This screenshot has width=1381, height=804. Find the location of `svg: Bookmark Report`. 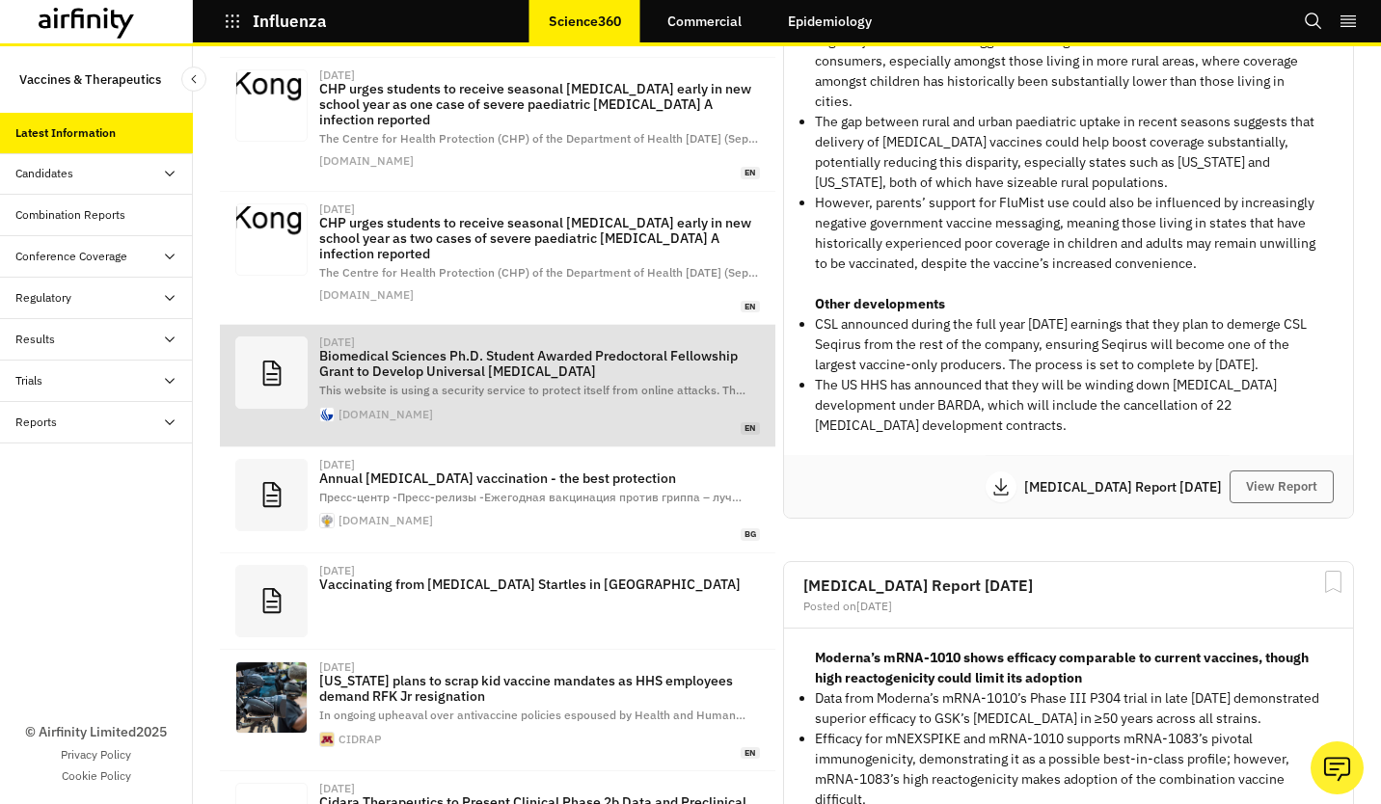

svg: Bookmark Report is located at coordinates (1333, 581).